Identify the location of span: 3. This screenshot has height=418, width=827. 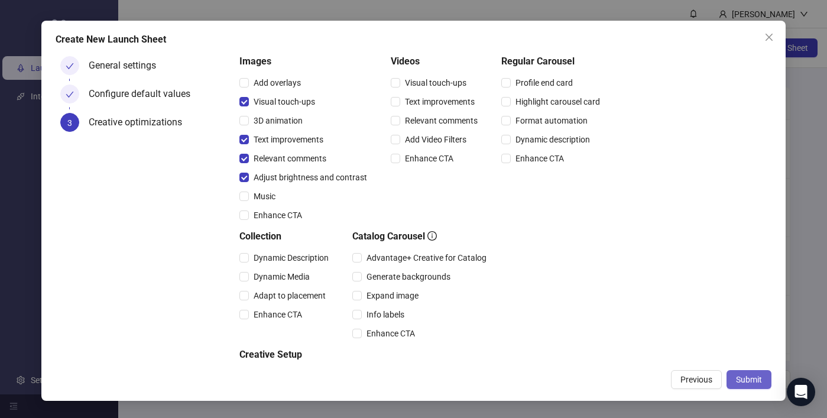
(70, 123).